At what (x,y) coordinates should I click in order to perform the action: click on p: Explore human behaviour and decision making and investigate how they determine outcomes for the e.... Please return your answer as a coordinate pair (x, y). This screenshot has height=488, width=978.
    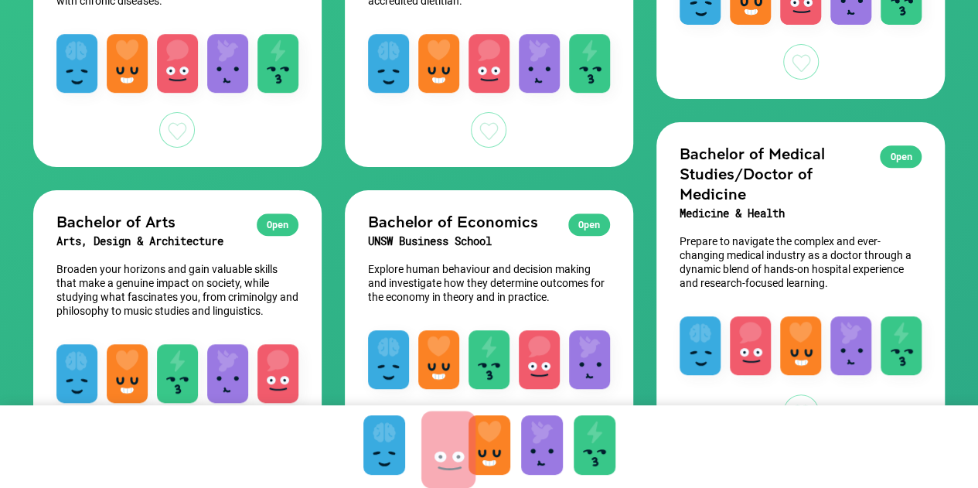
    Looking at the image, I should click on (489, 283).